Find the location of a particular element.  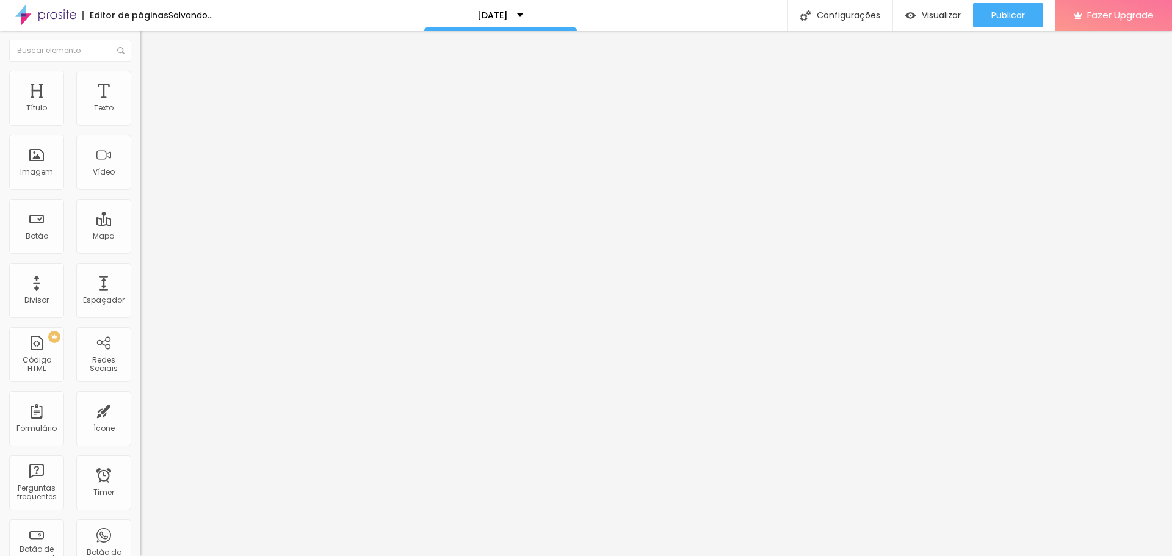

div: Vídeo is located at coordinates (104, 172).